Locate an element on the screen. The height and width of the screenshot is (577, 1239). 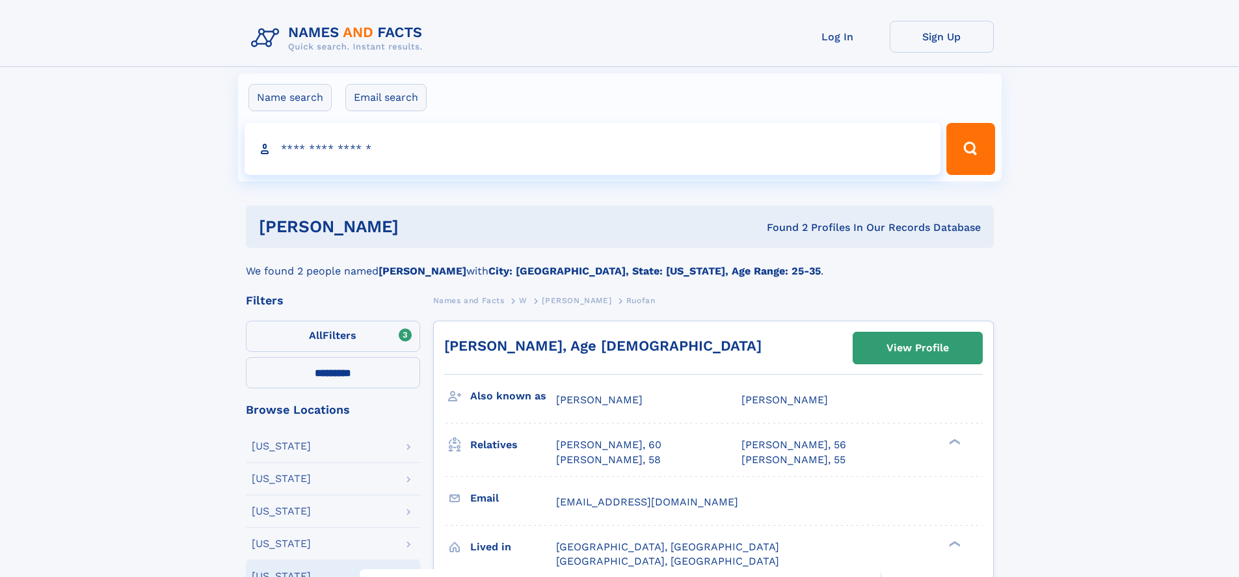
div: Filters is located at coordinates (333, 301).